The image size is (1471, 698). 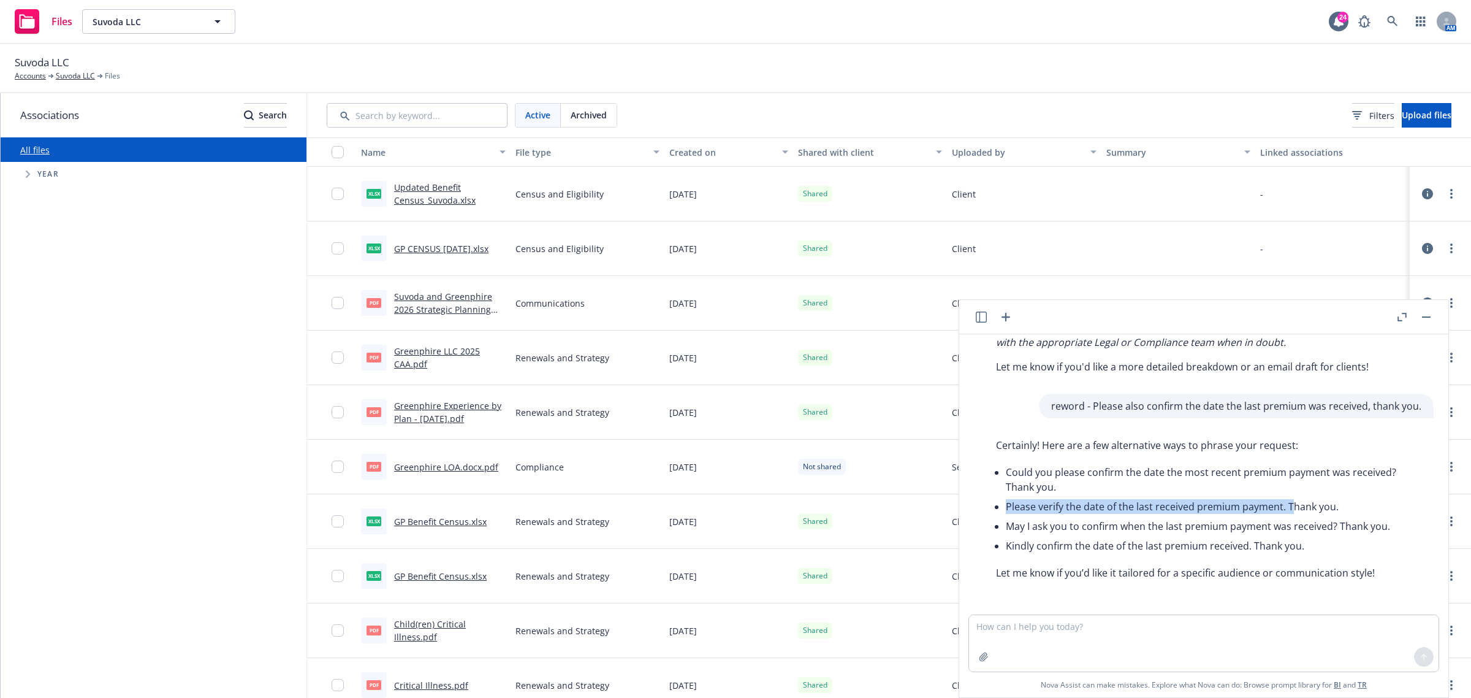 What do you see at coordinates (1373, 115) in the screenshot?
I see `button: Filters` at bounding box center [1373, 115].